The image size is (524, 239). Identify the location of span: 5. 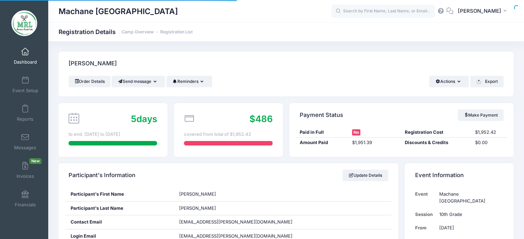
(134, 119).